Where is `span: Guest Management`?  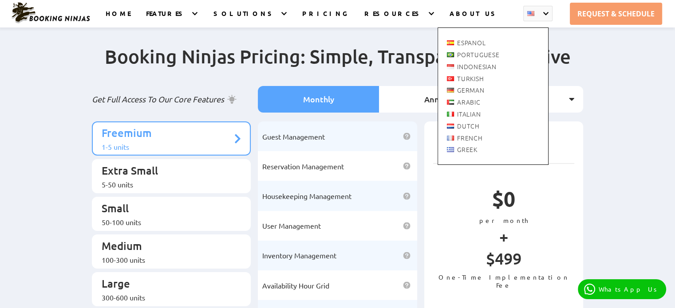 span: Guest Management is located at coordinates (293, 137).